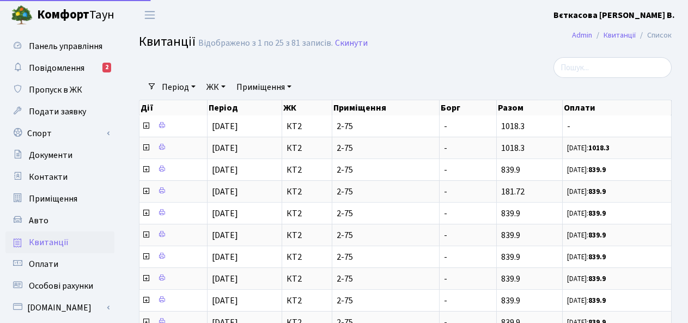  What do you see at coordinates (60, 286) in the screenshot?
I see `a: Особові рахунки` at bounding box center [60, 286].